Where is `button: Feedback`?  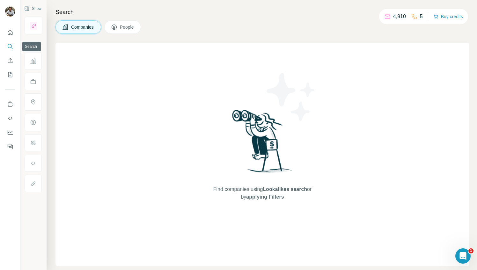 button: Feedback is located at coordinates (10, 146).